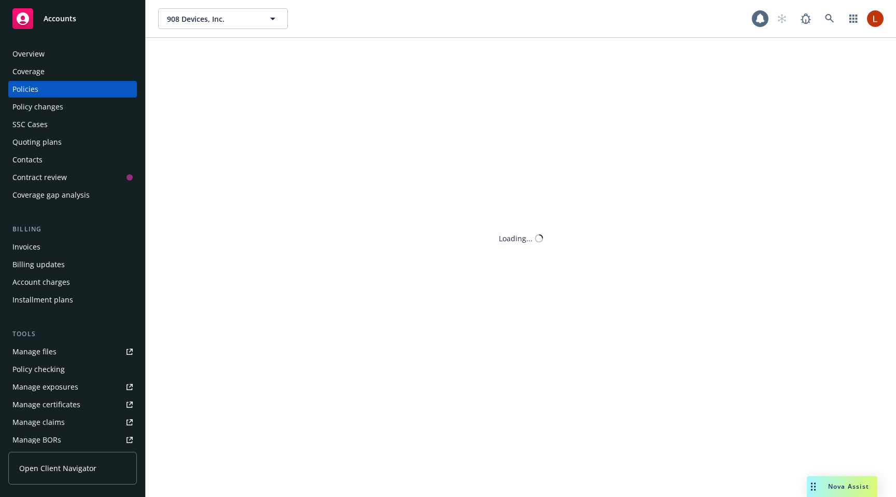 The image size is (896, 497). What do you see at coordinates (25, 89) in the screenshot?
I see `div: Policies` at bounding box center [25, 89].